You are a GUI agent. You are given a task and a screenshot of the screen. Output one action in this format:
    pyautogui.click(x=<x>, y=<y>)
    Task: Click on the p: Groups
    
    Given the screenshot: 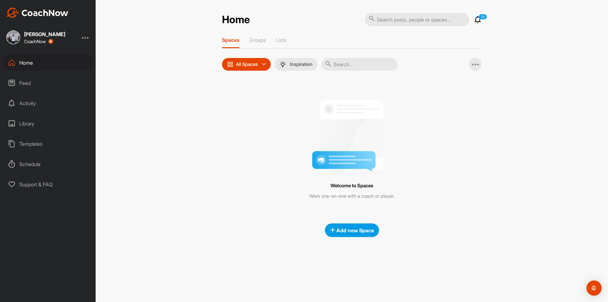 What is the action you would take?
    pyautogui.click(x=258, y=40)
    